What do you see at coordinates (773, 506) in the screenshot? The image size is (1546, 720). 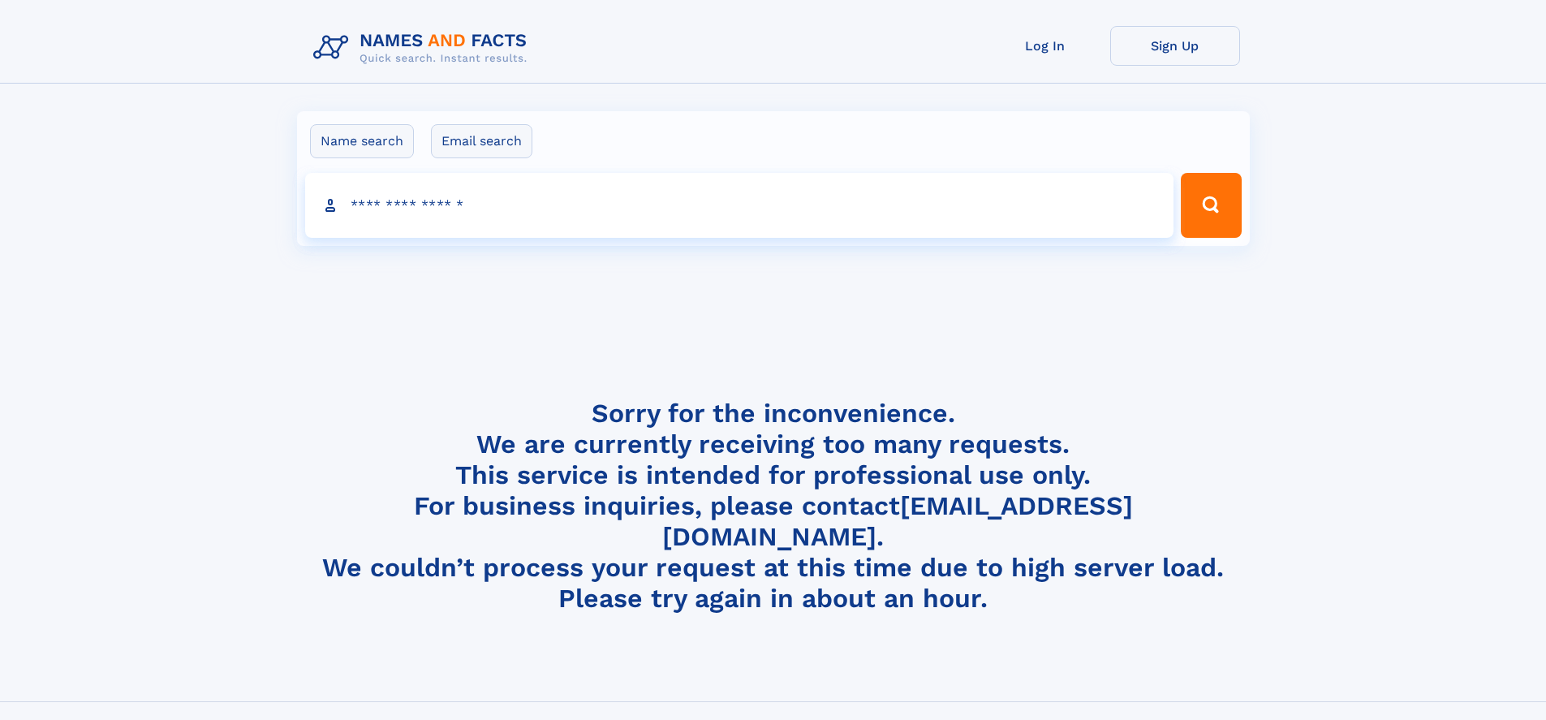 I see `h4: Sorry for the inconvenience. We are currently receiving too many requests. This service is intend...` at bounding box center [773, 506].